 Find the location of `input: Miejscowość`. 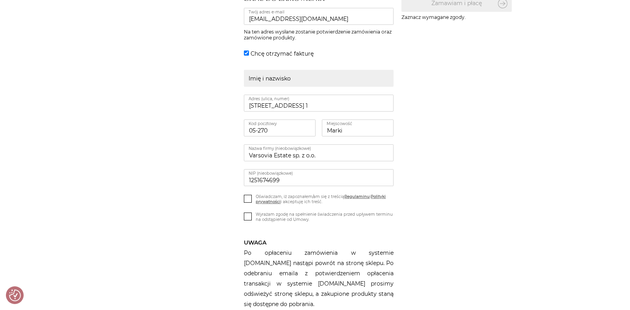

input: Miejscowość is located at coordinates (358, 128).